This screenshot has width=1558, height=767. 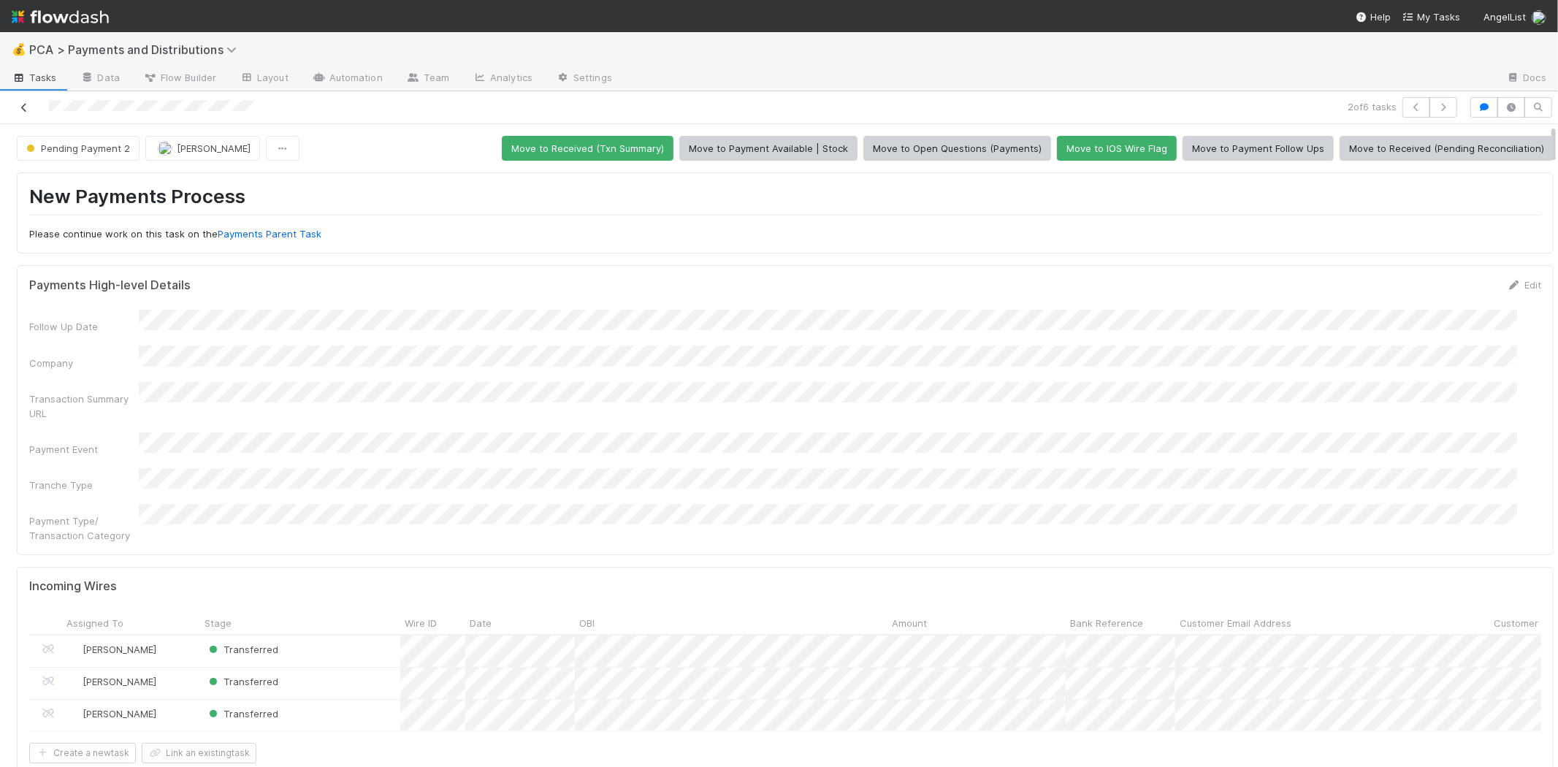 I want to click on h1: New Payments Process, so click(x=785, y=199).